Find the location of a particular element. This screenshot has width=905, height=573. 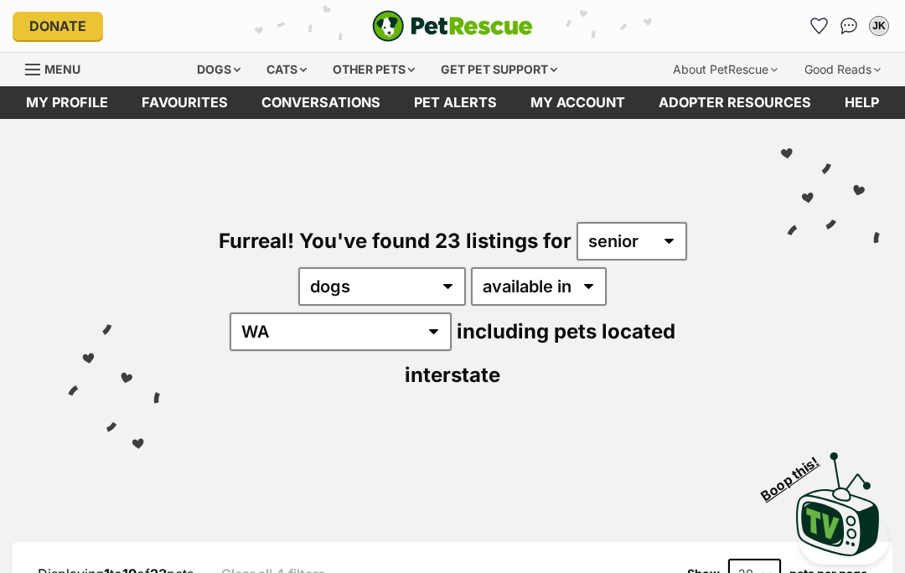

img: logo-e224e6f780fb5917bec1dbf3a21bbac754714ae5b6737aabdf751b685950b380.svg is located at coordinates (452, 26).